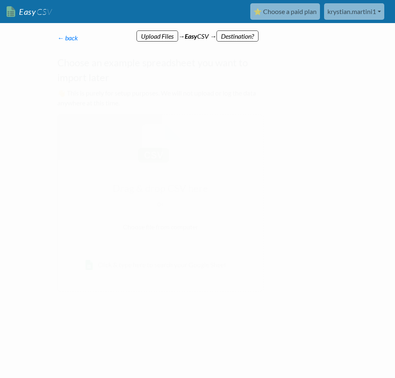 The width and height of the screenshot is (395, 378). Describe the element at coordinates (160, 98) in the screenshot. I see `p: 👋 This is purely for setup purposes. We will not upload or log the data anywhere at this time.` at that location.